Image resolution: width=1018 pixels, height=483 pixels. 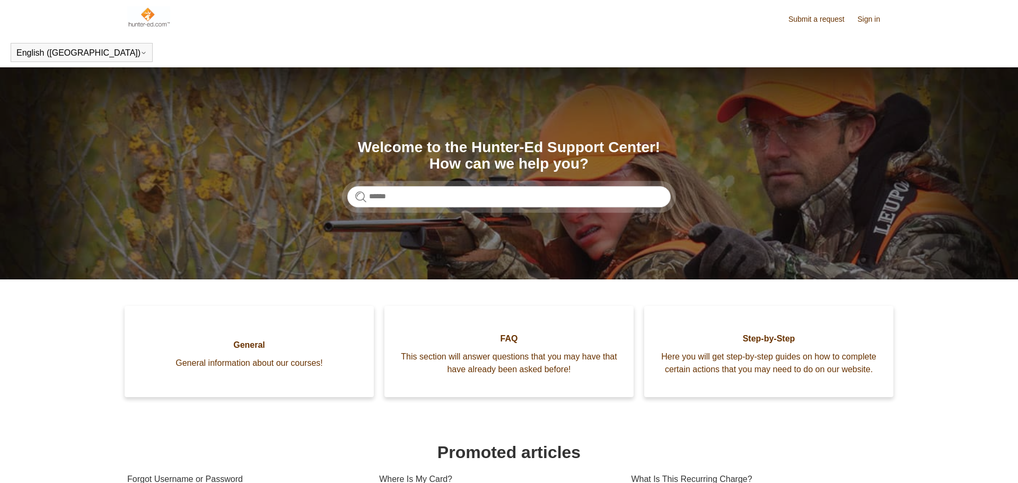 What do you see at coordinates (509, 197) in the screenshot?
I see `input: Search` at bounding box center [509, 197].